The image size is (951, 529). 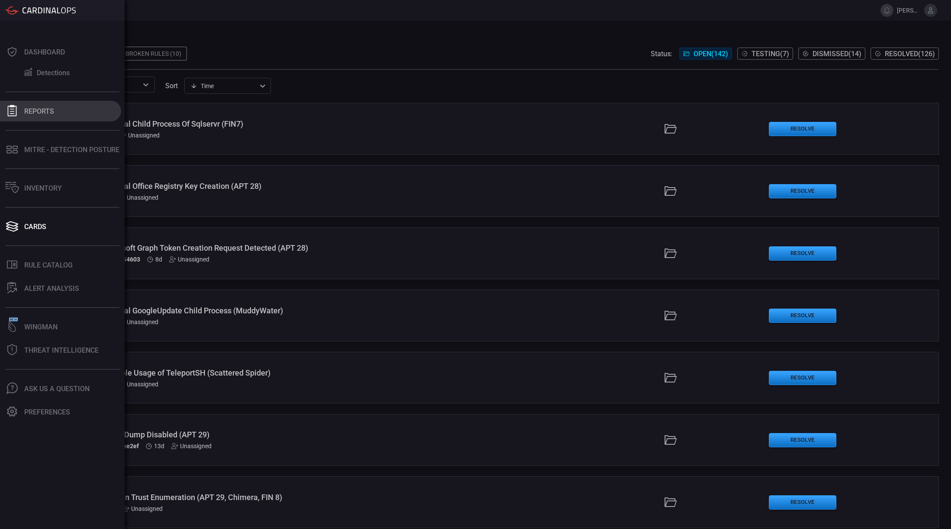 What do you see at coordinates (837, 54) in the screenshot?
I see `span: Dismissed ( 14 )` at bounding box center [837, 54].